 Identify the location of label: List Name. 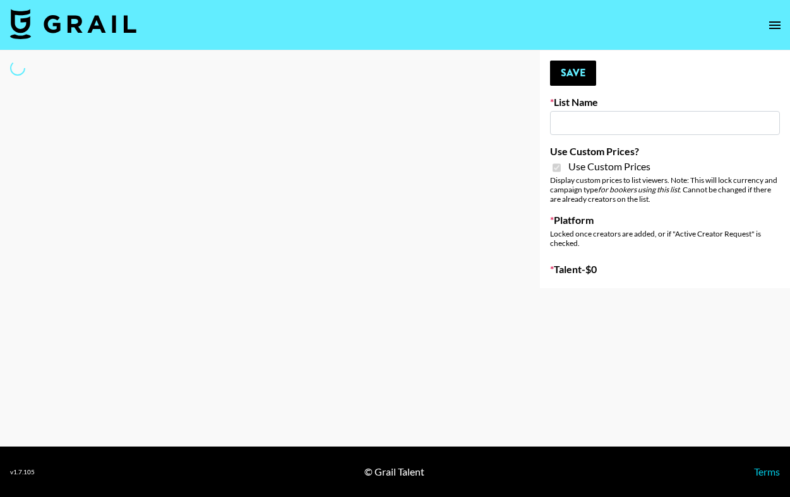
(665, 102).